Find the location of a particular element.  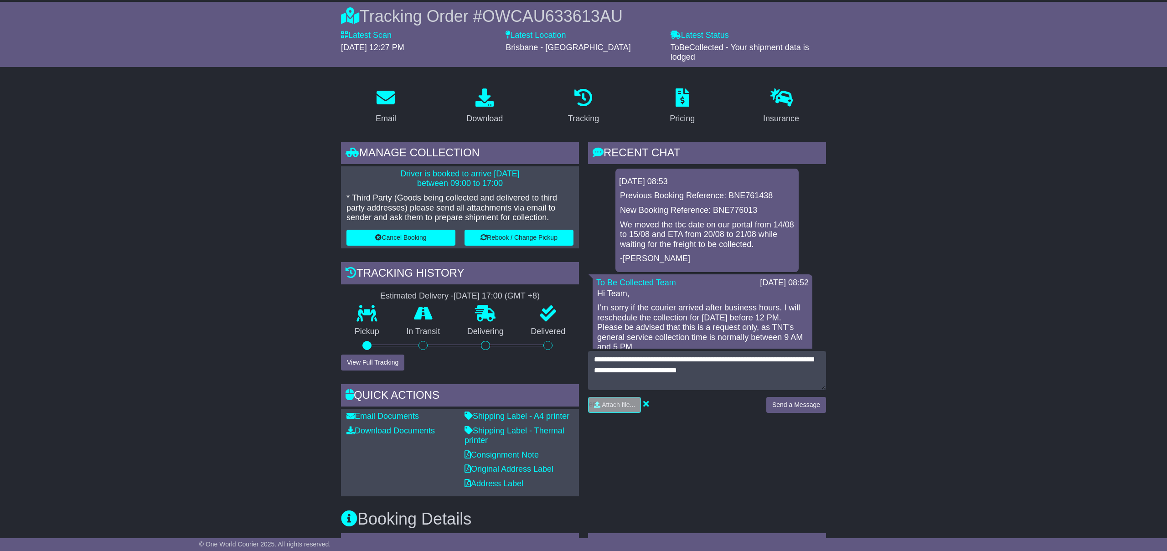

p: I’m sorry if the courier arrived after business hours. I will reschedule the collection for [DATE... is located at coordinates (703, 328).